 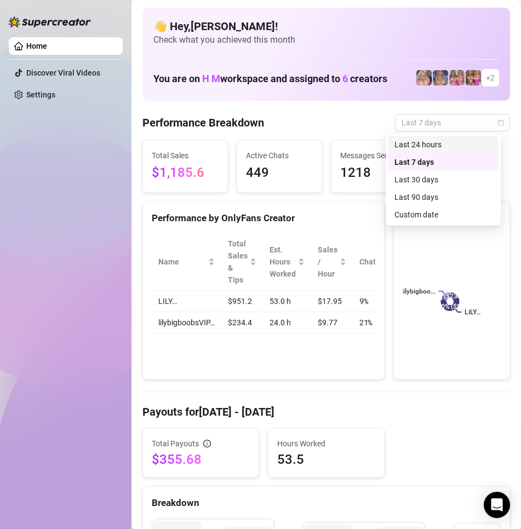 What do you see at coordinates (374, 173) in the screenshot?
I see `span: 1218` at bounding box center [374, 173].